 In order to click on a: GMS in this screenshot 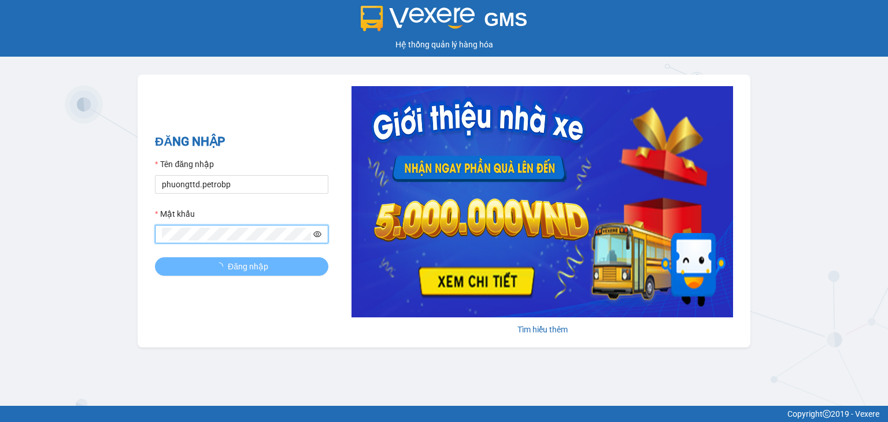, I will do `click(444, 22)`.